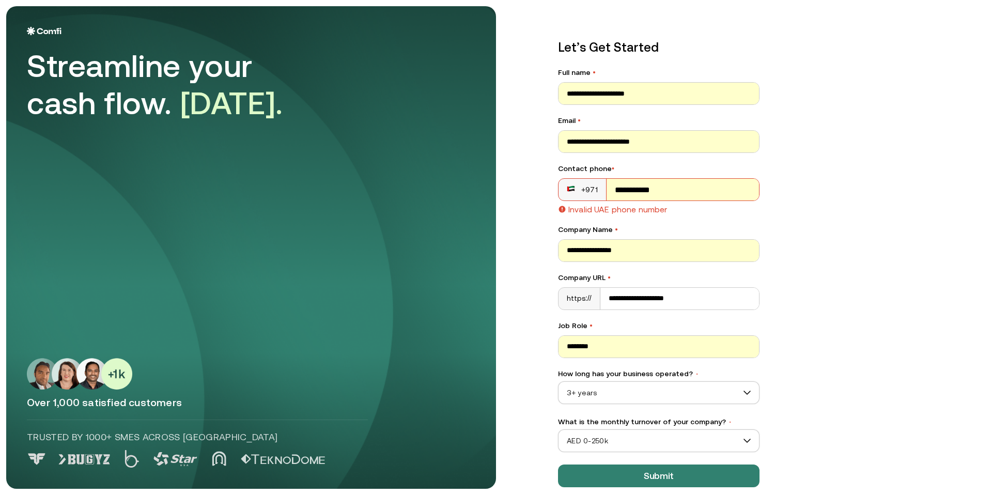 This screenshot has height=495, width=992. Describe the element at coordinates (175, 459) in the screenshot. I see `img: Logo 3` at that location.